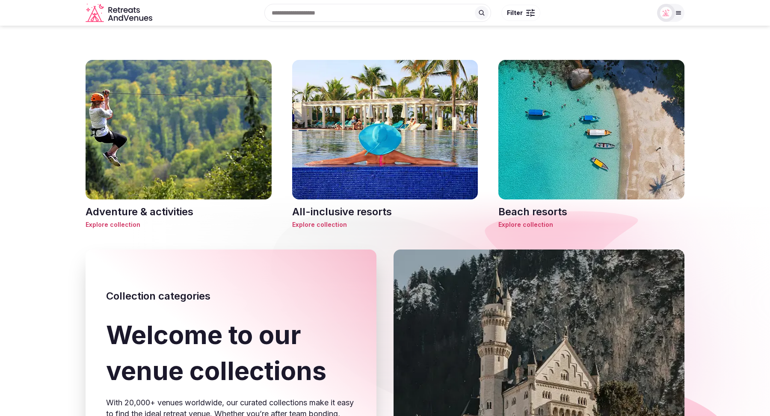 The width and height of the screenshot is (770, 416). What do you see at coordinates (120, 13) in the screenshot?
I see `a: Visit the homepage` at bounding box center [120, 13].